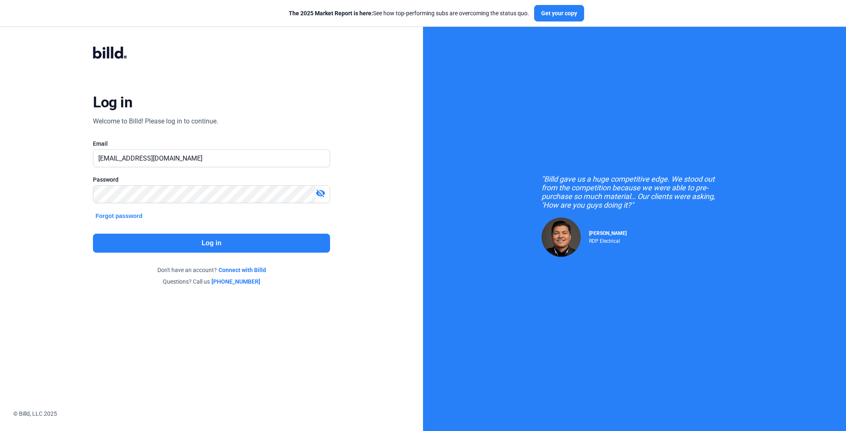 The image size is (846, 431). Describe the element at coordinates (211, 270) in the screenshot. I see `div: Don't have an account?` at that location.